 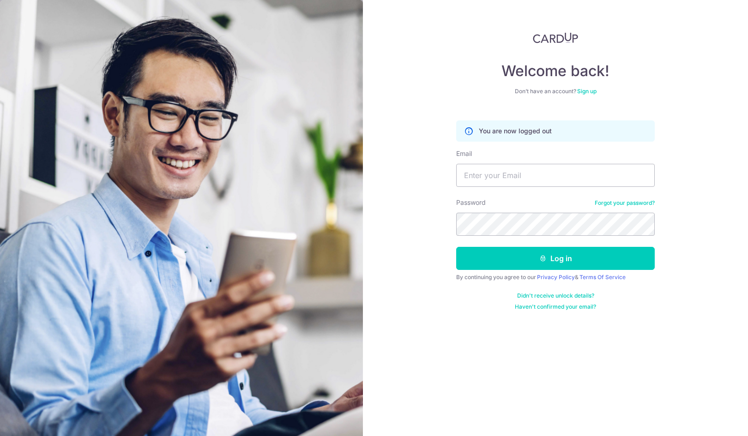 What do you see at coordinates (556, 277) in the screenshot?
I see `a: Privacy Policy` at bounding box center [556, 277].